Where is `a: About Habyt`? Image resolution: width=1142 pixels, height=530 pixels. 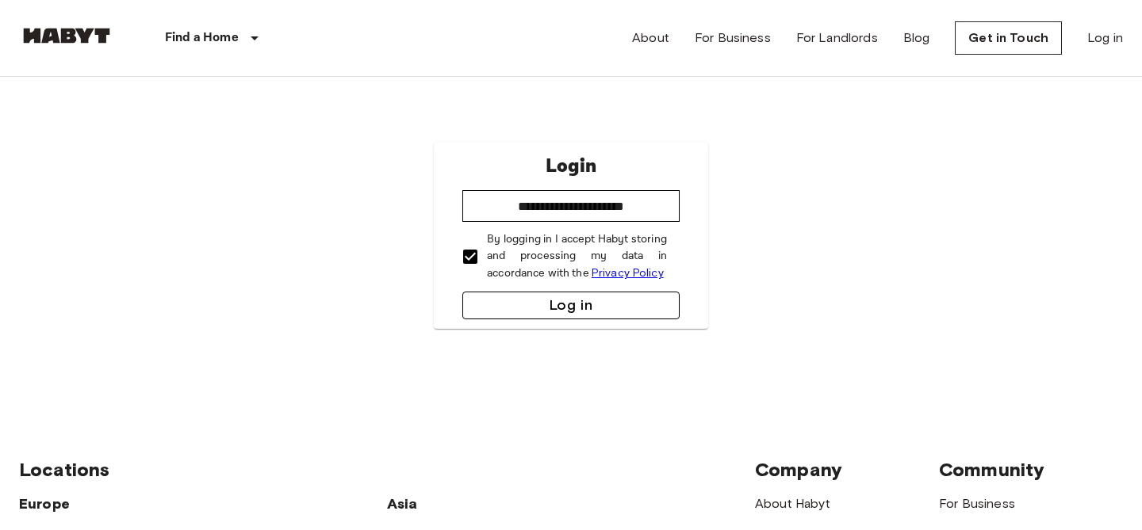 a: About Habyt is located at coordinates (792, 503).